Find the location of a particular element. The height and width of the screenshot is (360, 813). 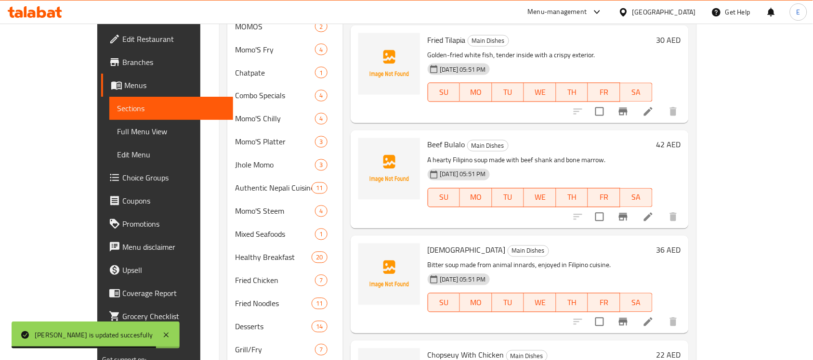

a: Sections is located at coordinates (171, 108).